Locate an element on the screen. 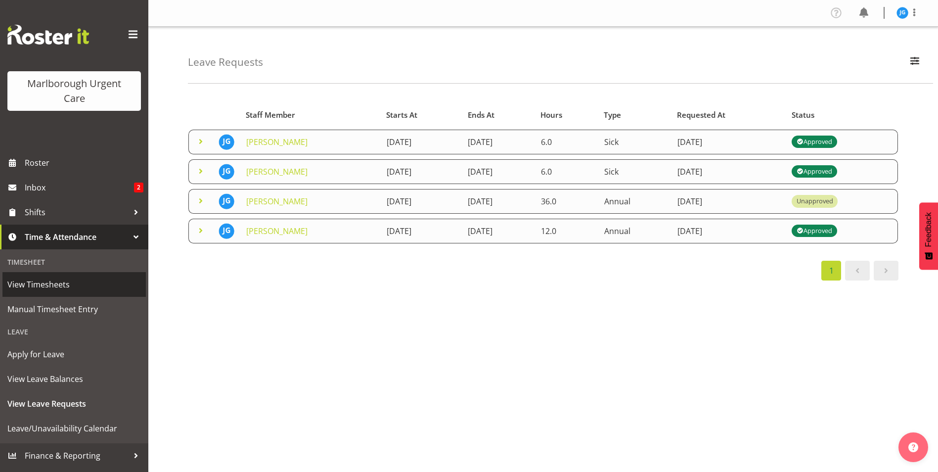  span: Inbox is located at coordinates (79, 187).